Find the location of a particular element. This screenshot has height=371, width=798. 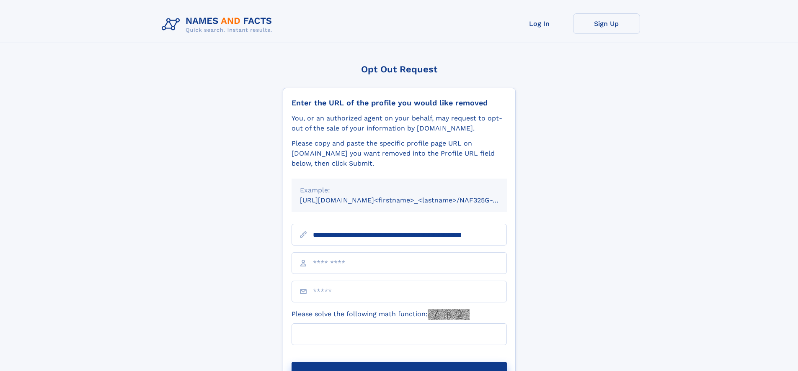

div: Enter the URL of the profile you would like removed is located at coordinates (399, 103).